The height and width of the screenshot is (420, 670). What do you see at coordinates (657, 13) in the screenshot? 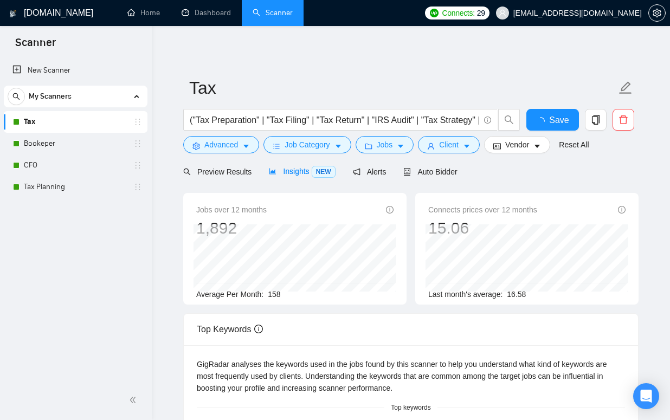
I see `button: setting` at bounding box center [657, 13].